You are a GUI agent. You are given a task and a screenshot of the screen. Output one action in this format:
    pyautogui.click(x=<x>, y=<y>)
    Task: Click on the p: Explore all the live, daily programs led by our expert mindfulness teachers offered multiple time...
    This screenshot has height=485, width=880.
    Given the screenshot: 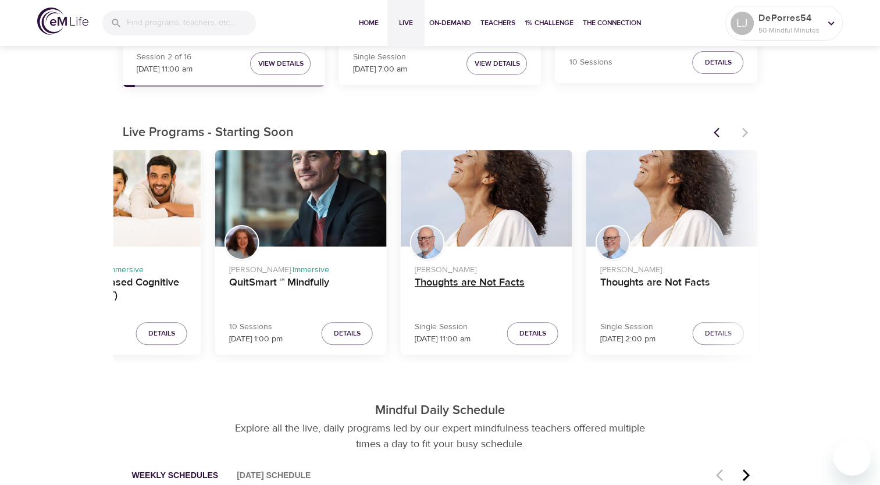 What is the action you would take?
    pyautogui.click(x=440, y=436)
    